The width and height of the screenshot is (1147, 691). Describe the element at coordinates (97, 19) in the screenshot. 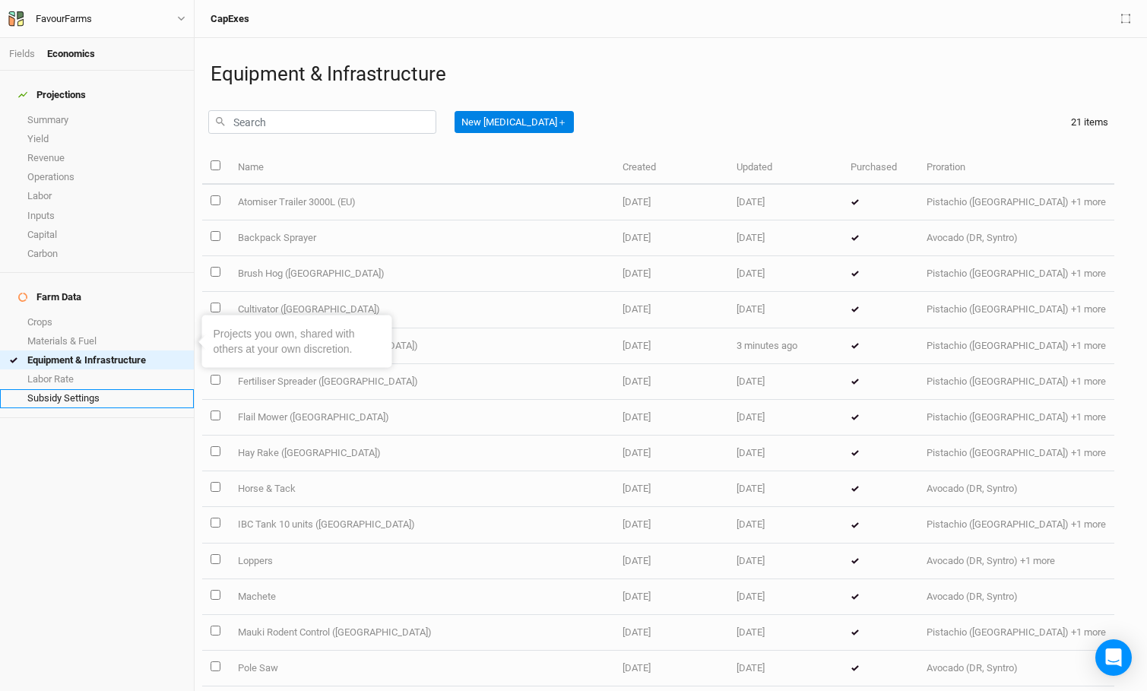

I see `button: FavourFarms` at that location.